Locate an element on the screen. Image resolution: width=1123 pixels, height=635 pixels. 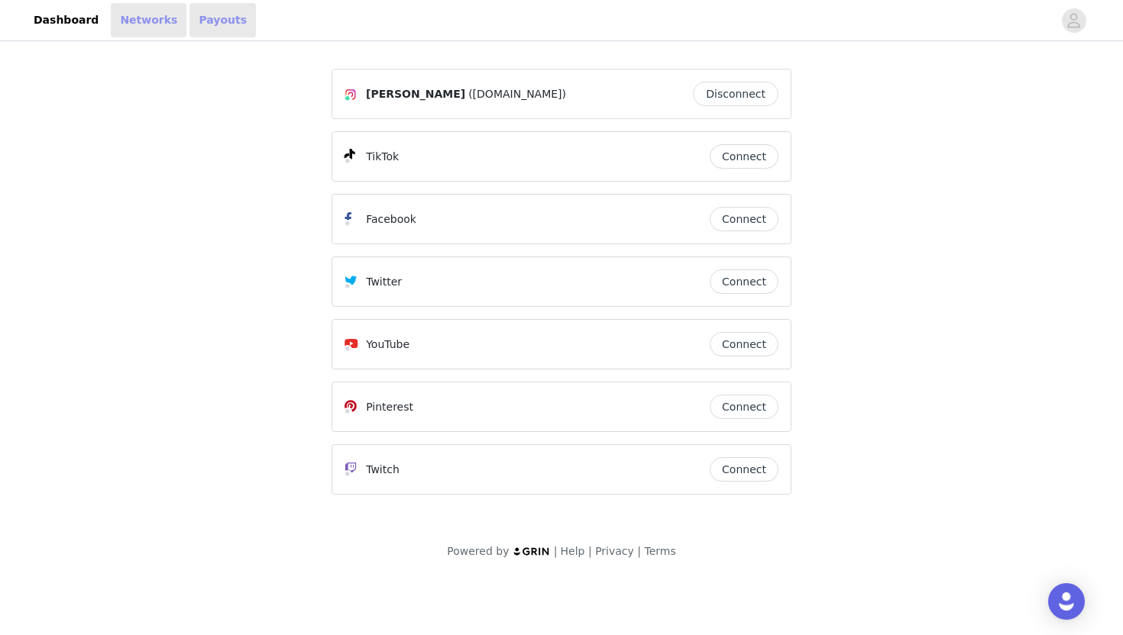
p: Twitch is located at coordinates (383, 470).